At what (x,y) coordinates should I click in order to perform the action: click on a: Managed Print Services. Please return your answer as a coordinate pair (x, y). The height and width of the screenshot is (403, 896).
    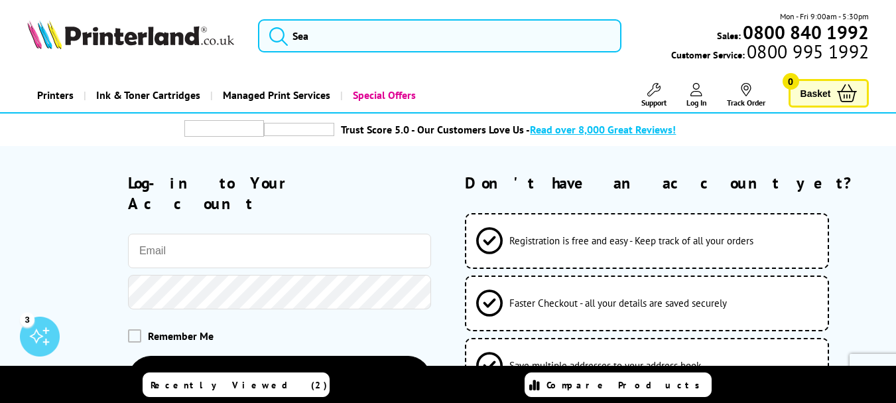
    Looking at the image, I should click on (275, 95).